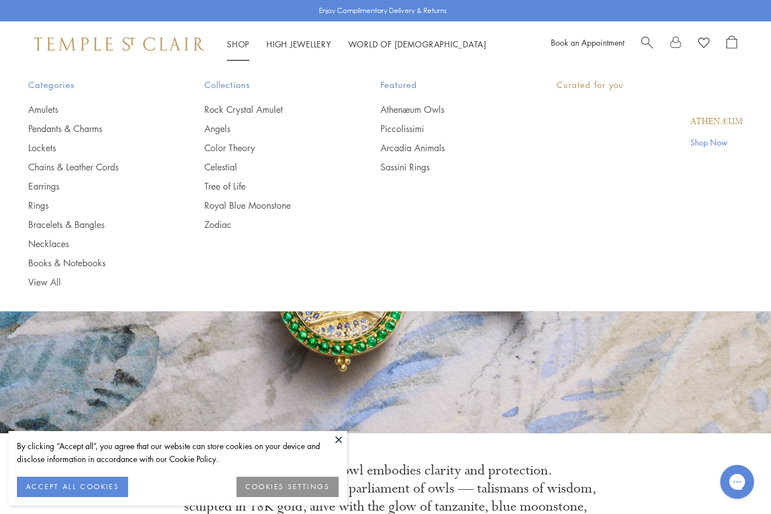 The image size is (771, 514). Describe the element at coordinates (72, 487) in the screenshot. I see `button: ACCEPT ALL COOKIES` at that location.